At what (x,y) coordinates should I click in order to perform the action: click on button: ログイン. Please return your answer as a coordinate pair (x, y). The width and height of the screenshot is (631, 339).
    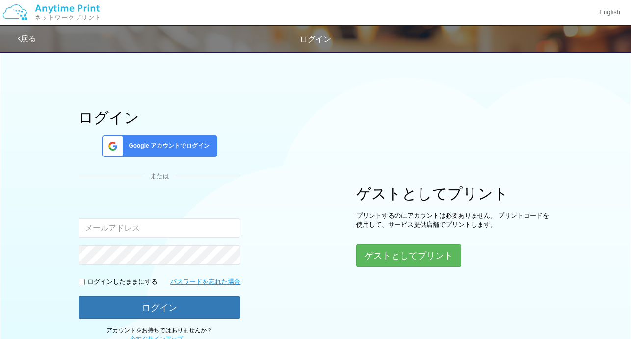
    Looking at the image, I should click on (159, 307).